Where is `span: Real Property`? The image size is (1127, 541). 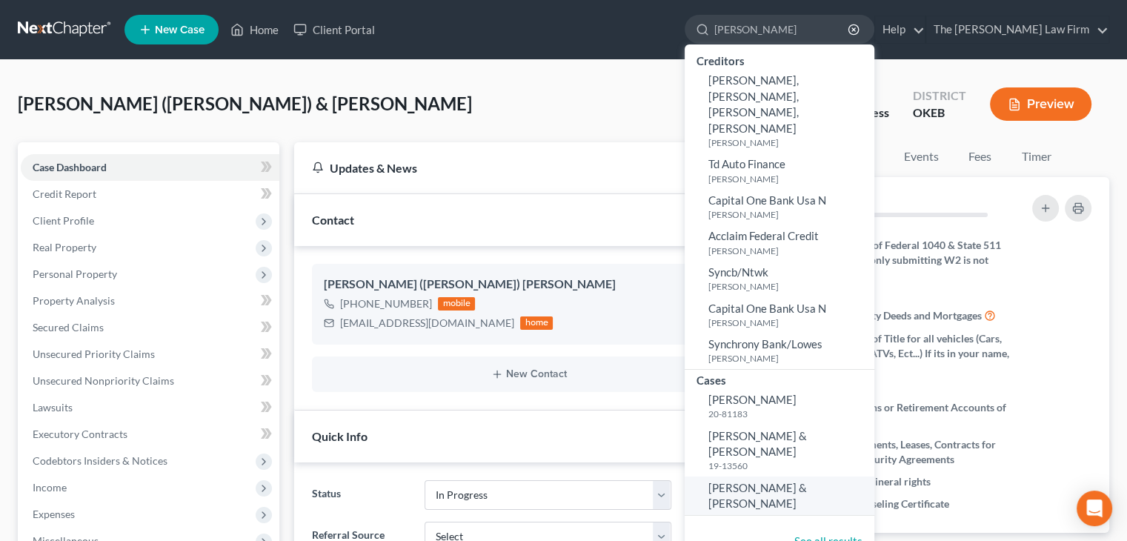 span: Real Property is located at coordinates (64, 247).